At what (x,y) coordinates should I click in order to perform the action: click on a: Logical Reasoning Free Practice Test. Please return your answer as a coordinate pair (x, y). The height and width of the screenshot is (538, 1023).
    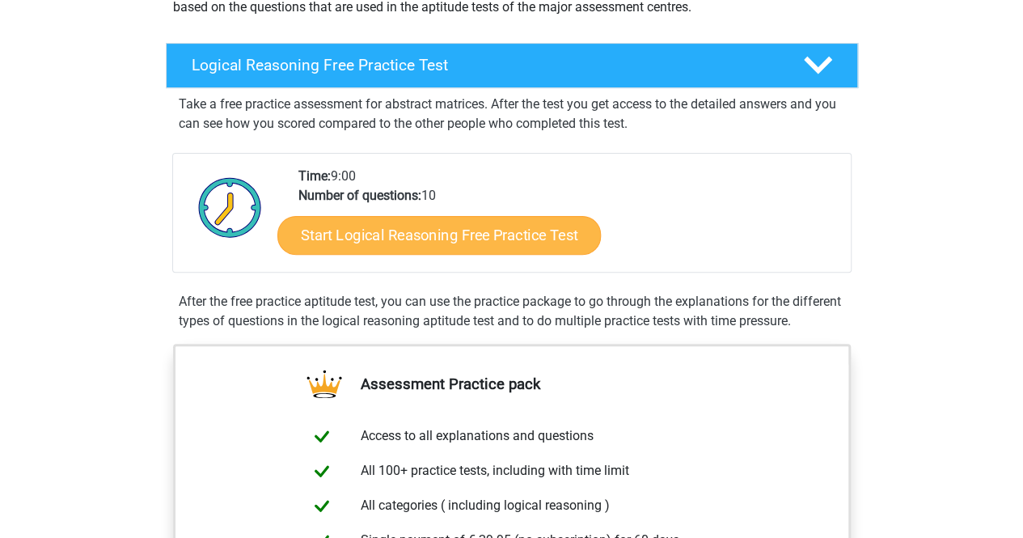
    Looking at the image, I should click on (512, 65).